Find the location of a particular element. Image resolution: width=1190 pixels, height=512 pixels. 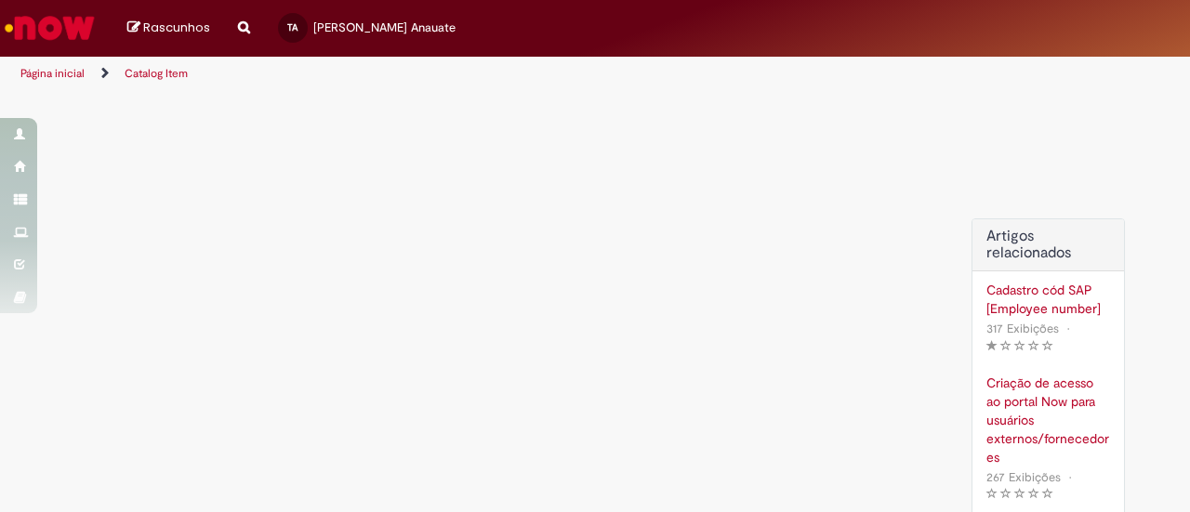

ul: Trilhas de página is located at coordinates (396, 73).